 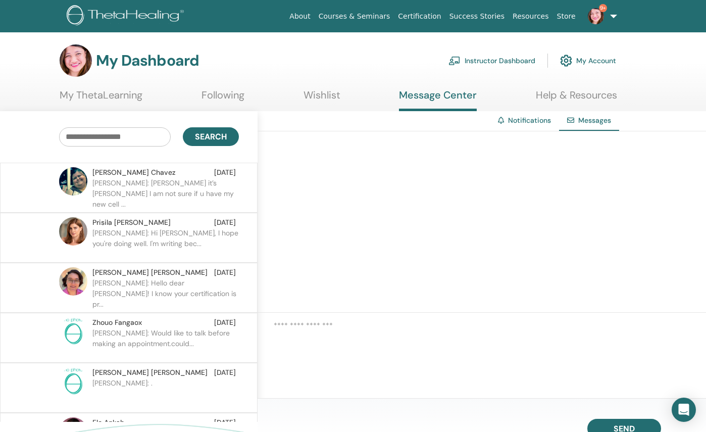 What do you see at coordinates (355, 16) in the screenshot?
I see `a: Courses & Seminars` at bounding box center [355, 16].